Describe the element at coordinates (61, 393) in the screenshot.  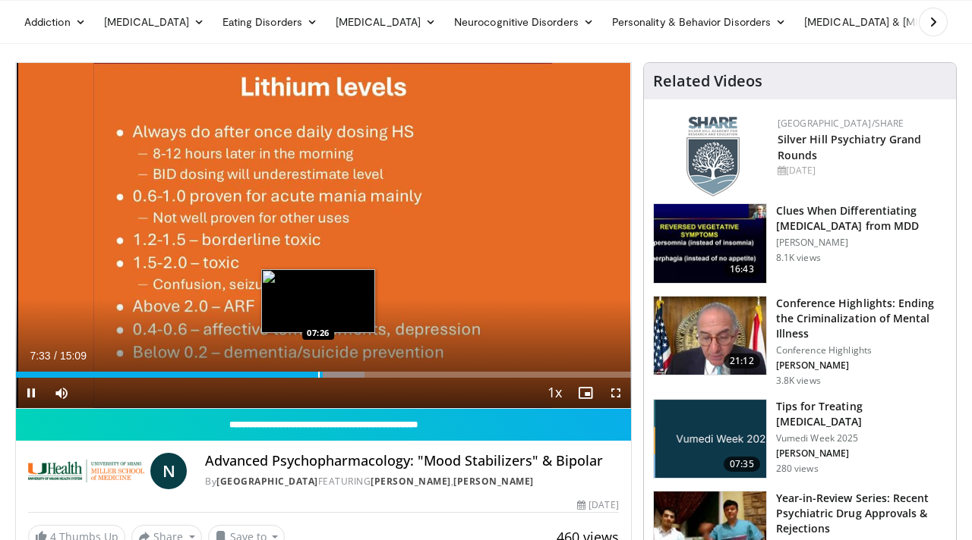
I see `button: Mute` at that location.